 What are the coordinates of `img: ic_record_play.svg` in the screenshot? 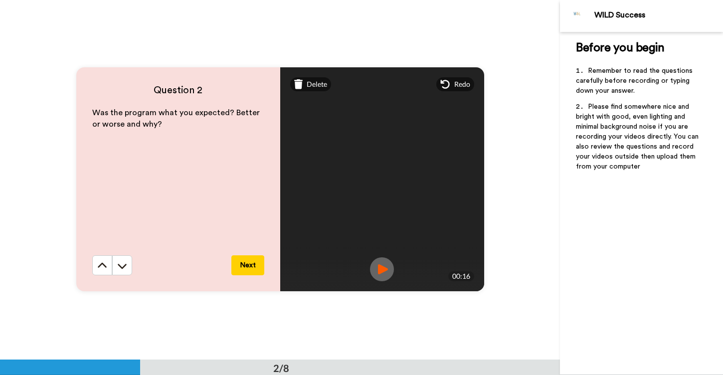 It's located at (382, 269).